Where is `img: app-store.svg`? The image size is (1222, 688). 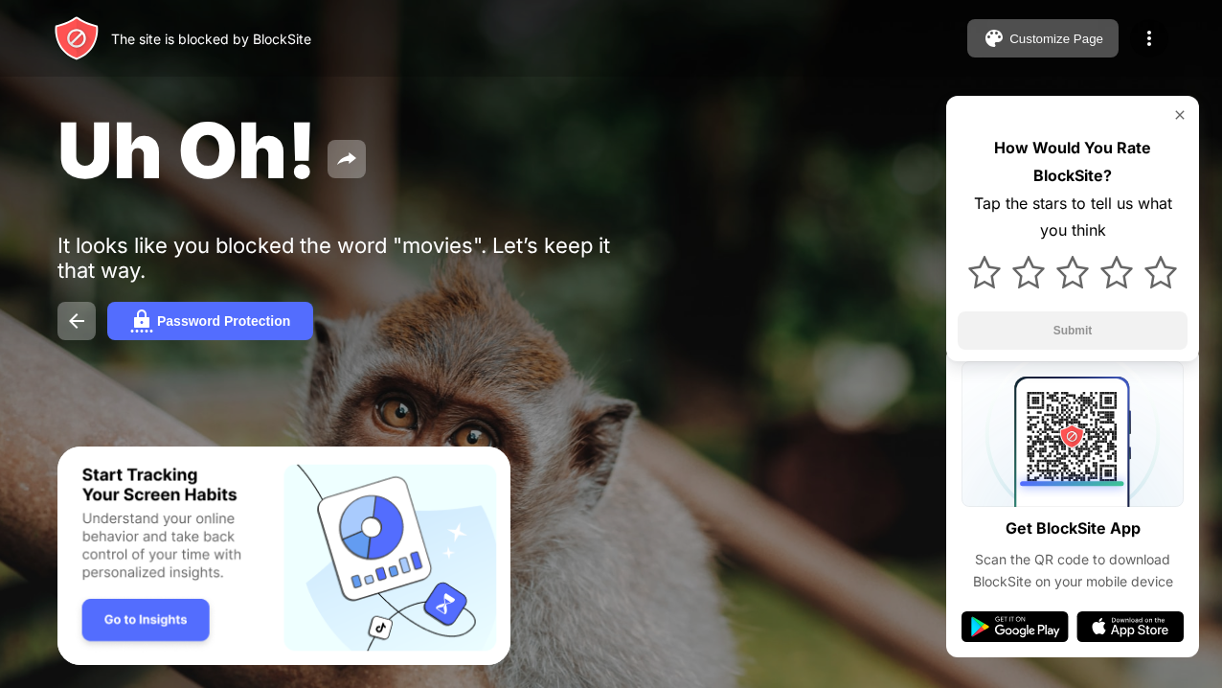 img: app-store.svg is located at coordinates (1130, 627).